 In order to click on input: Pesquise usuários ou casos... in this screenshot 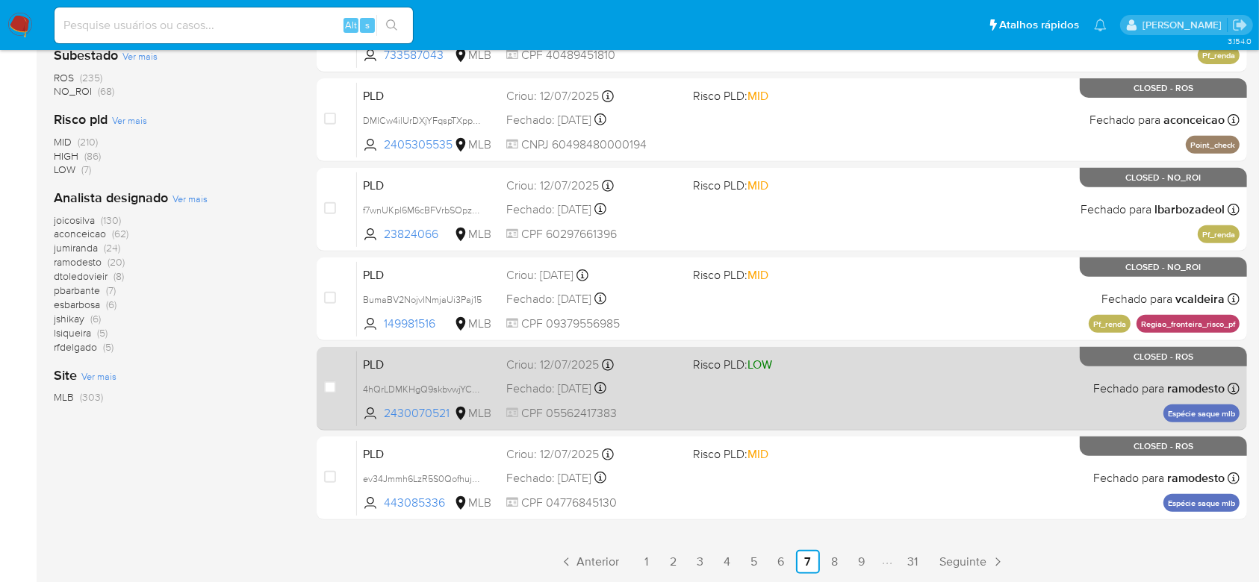, I will do `click(234, 25)`.